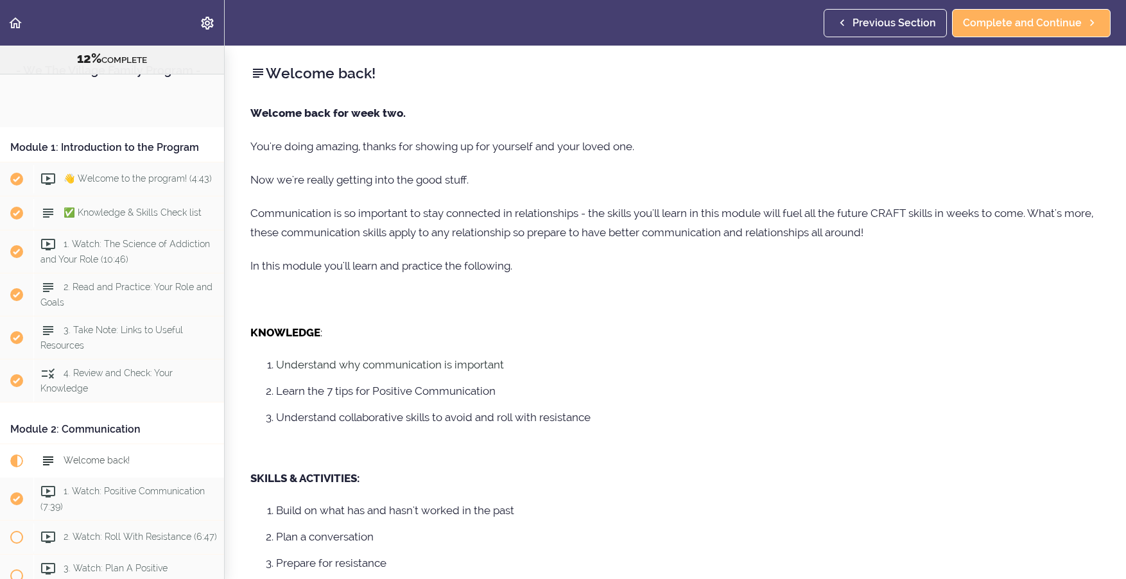  I want to click on p: Now we're really getting into the good stuff., so click(675, 180).